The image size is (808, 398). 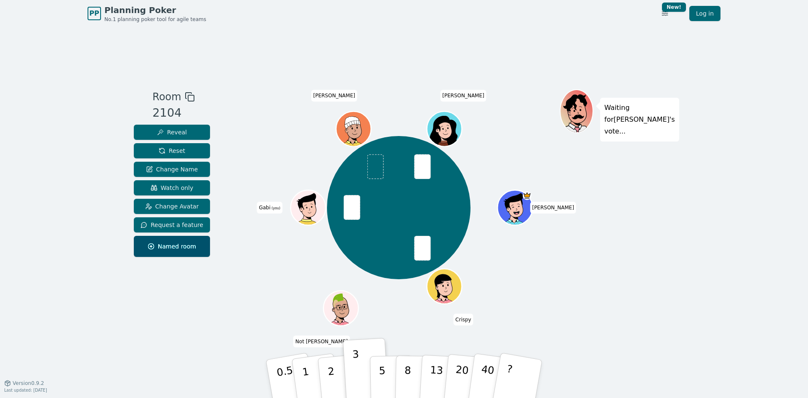 What do you see at coordinates (172, 225) in the screenshot?
I see `span: Request a feature` at bounding box center [172, 225].